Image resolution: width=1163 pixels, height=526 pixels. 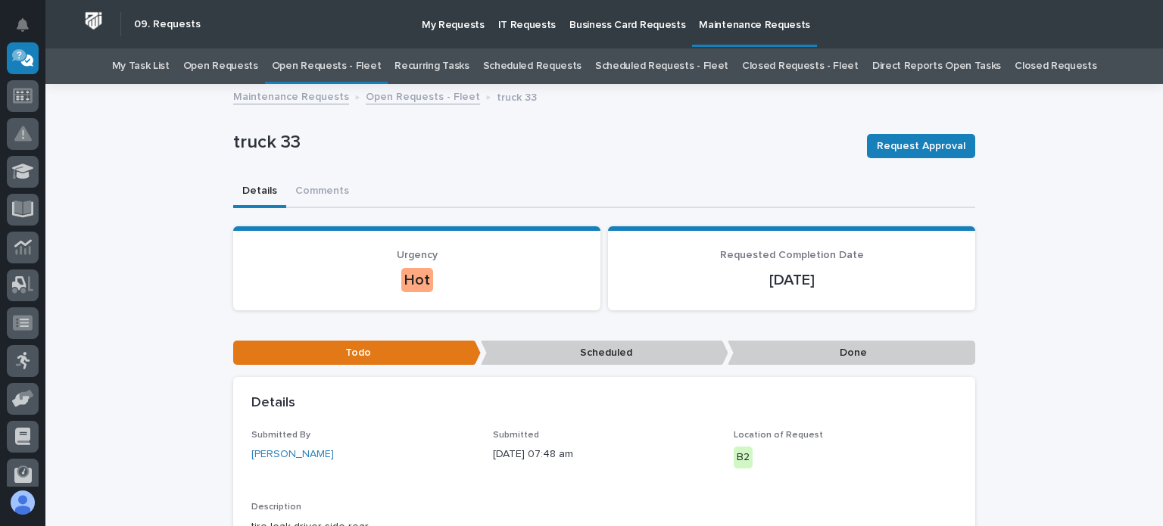 What do you see at coordinates (357, 353) in the screenshot?
I see `p: Todo` at bounding box center [357, 353].